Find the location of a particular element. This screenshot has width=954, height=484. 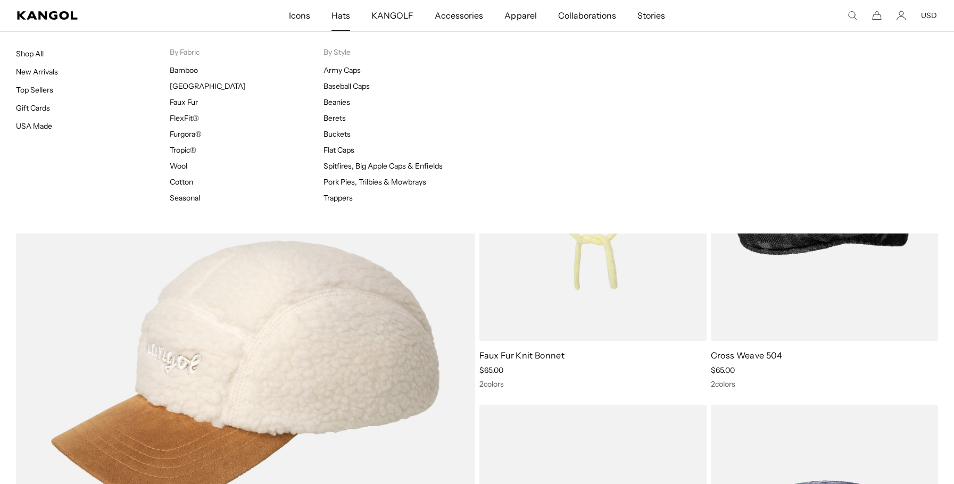

a: Bamboo is located at coordinates (184, 70).